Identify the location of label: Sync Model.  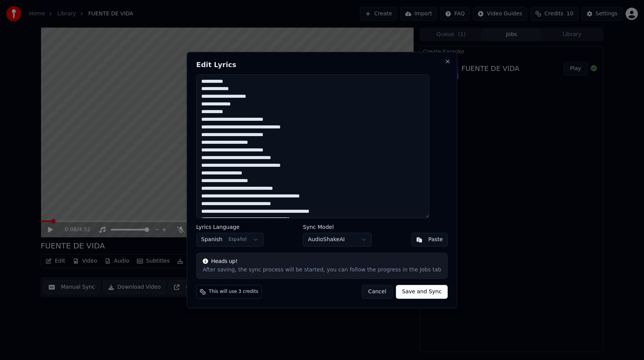
(337, 227).